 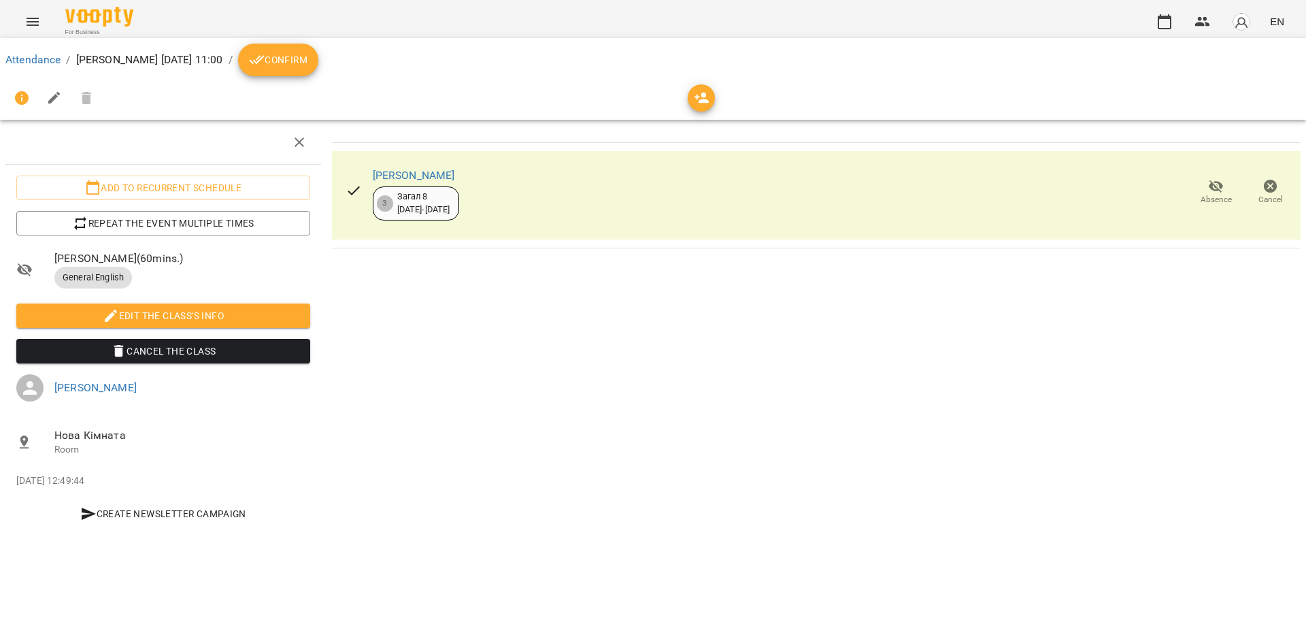 I want to click on span: Cancel the class, so click(x=163, y=351).